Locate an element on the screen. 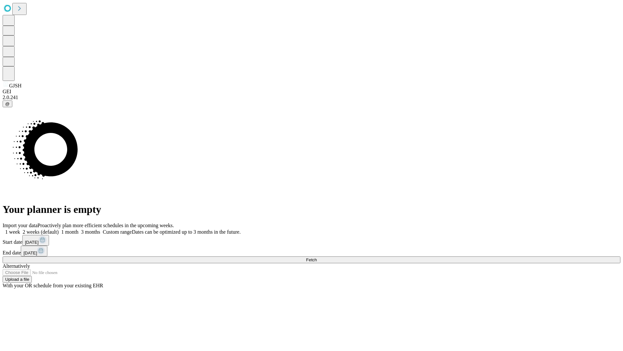 The width and height of the screenshot is (623, 351). button: Fetch is located at coordinates (312, 259).